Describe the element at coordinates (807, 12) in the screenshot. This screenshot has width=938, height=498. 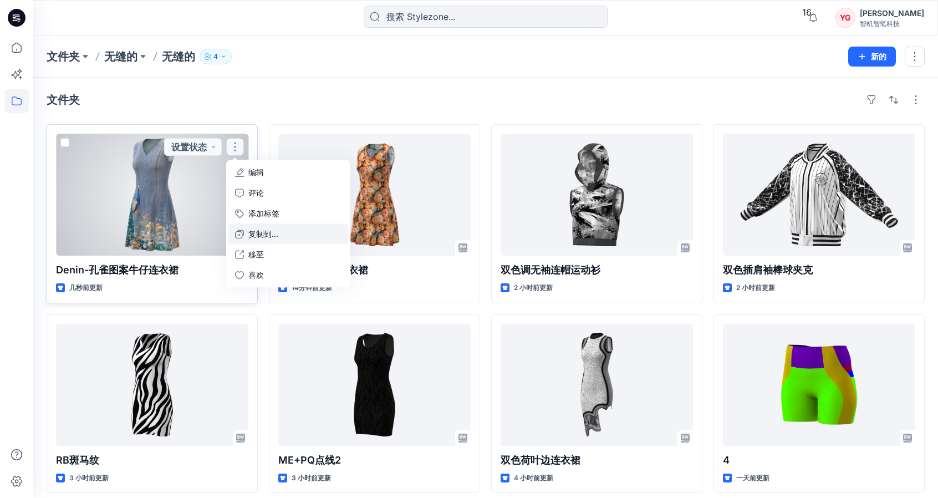
I see `font: 16` at that location.